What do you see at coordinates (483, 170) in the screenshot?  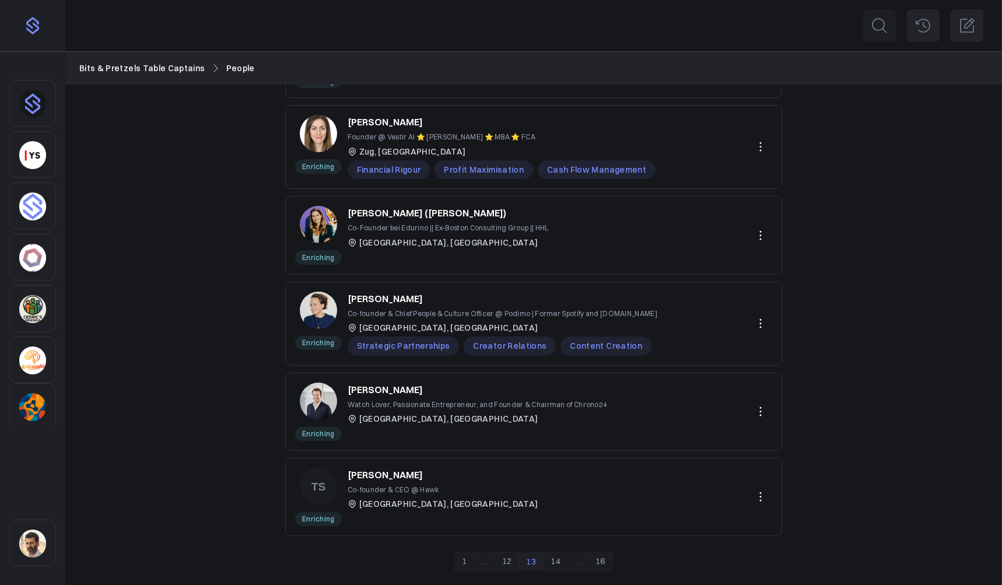 I see `span: Profit Maximisation` at bounding box center [483, 170].